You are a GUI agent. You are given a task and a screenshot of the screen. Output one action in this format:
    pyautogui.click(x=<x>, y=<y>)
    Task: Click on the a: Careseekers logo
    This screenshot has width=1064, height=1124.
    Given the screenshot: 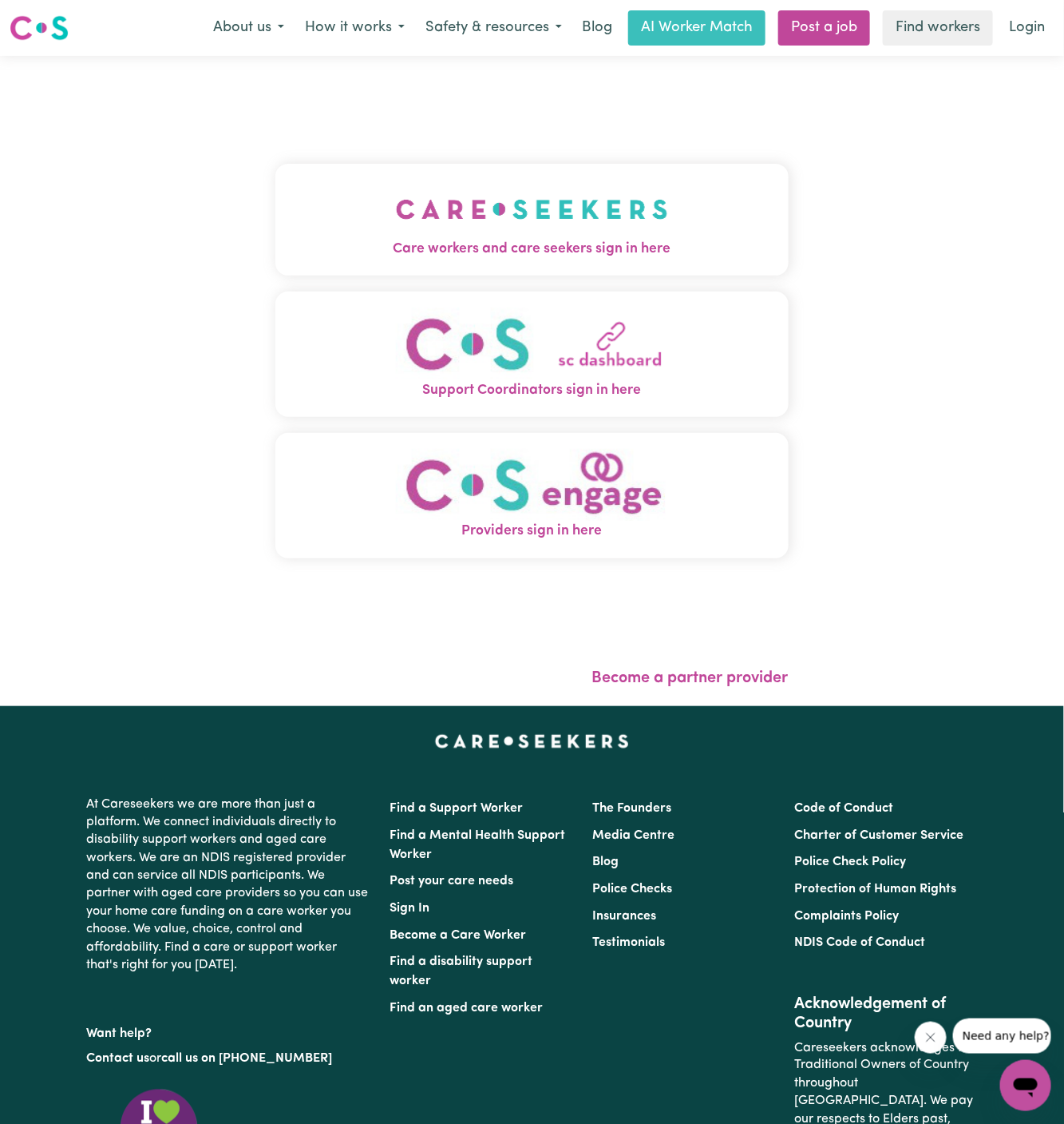 What is the action you would take?
    pyautogui.click(x=39, y=28)
    